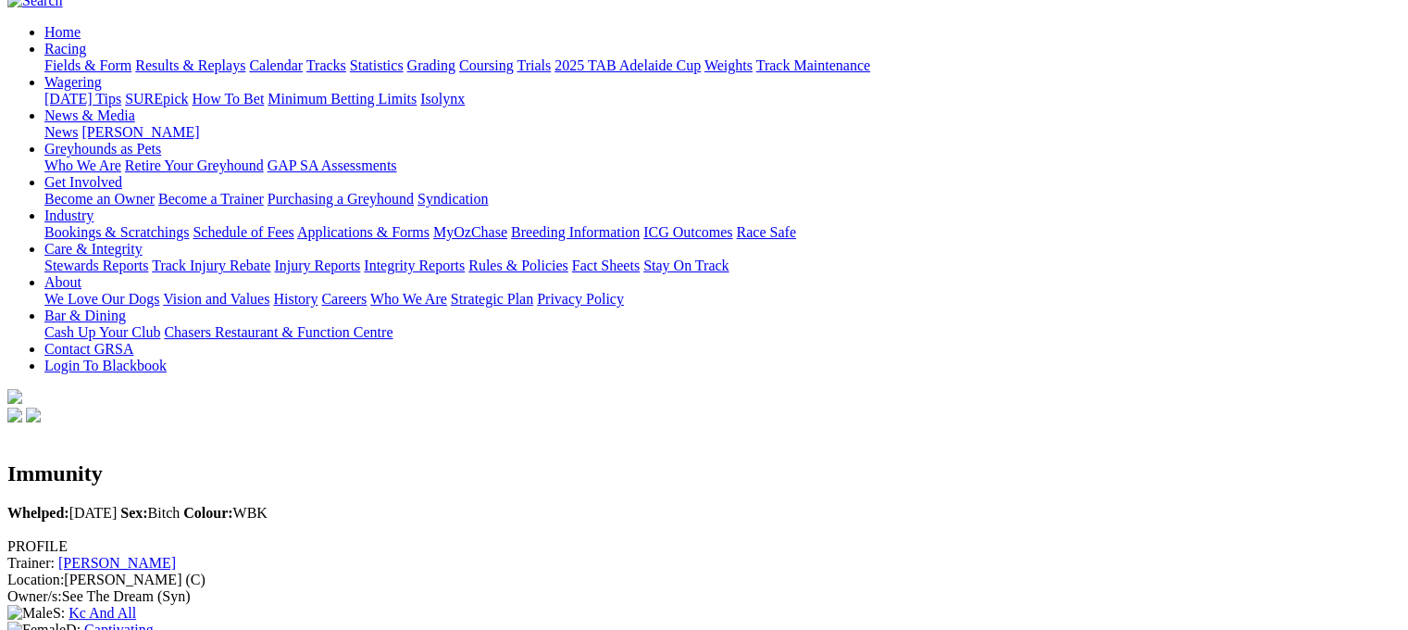  What do you see at coordinates (686, 265) in the screenshot?
I see `a: Stay On Track` at bounding box center [686, 265].